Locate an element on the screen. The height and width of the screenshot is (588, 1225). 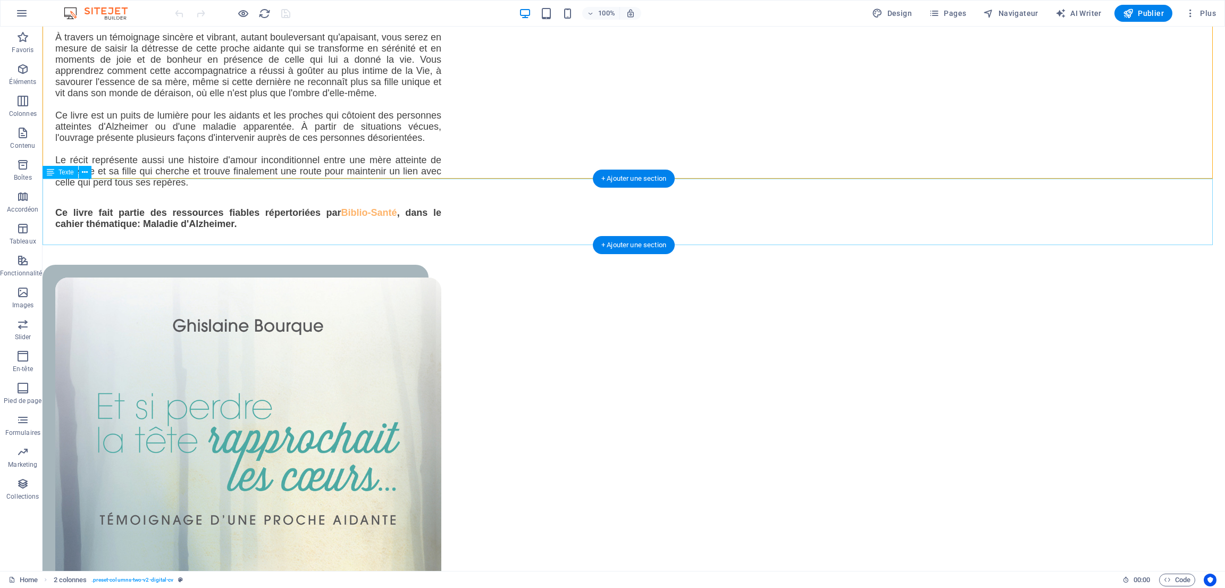
button: Code is located at coordinates (1177, 580).